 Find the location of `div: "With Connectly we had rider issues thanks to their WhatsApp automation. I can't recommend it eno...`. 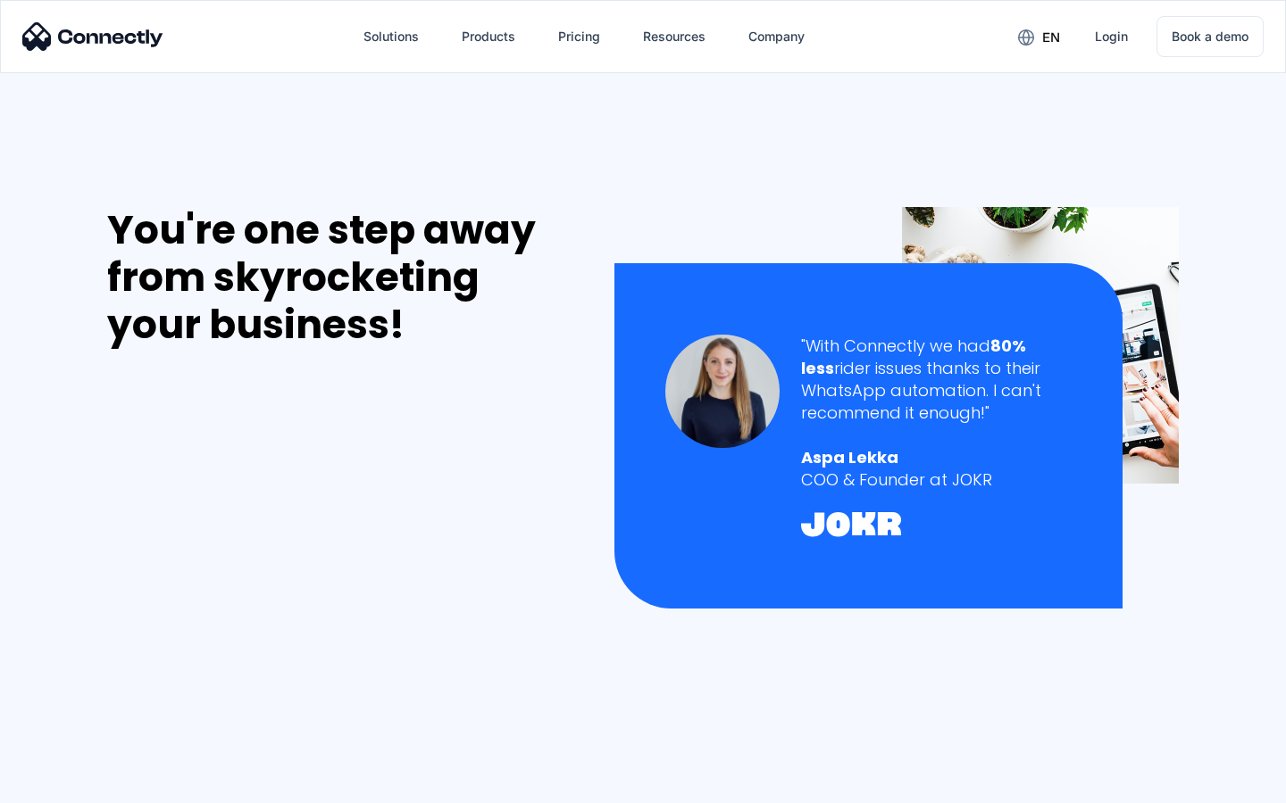

div: "With Connectly we had rider issues thanks to their WhatsApp automation. I can't recommend it eno... is located at coordinates (936, 379).